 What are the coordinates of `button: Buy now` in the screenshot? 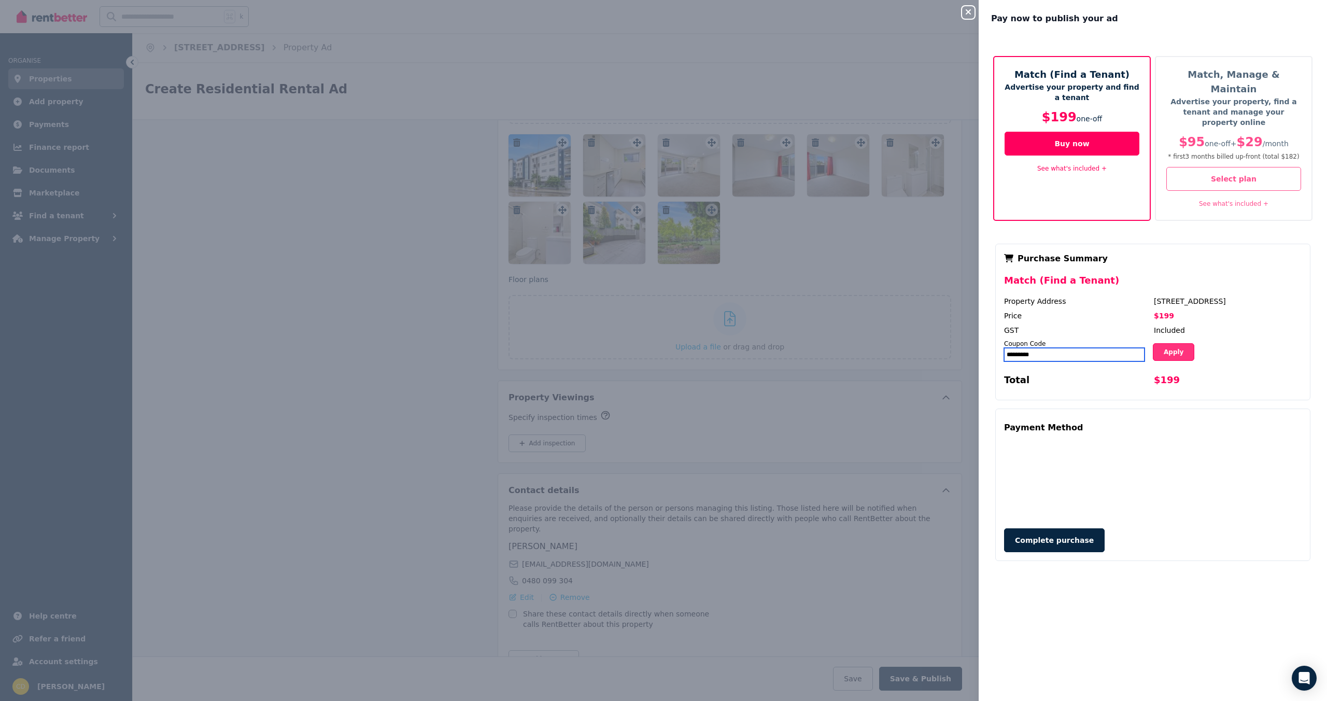 It's located at (1072, 144).